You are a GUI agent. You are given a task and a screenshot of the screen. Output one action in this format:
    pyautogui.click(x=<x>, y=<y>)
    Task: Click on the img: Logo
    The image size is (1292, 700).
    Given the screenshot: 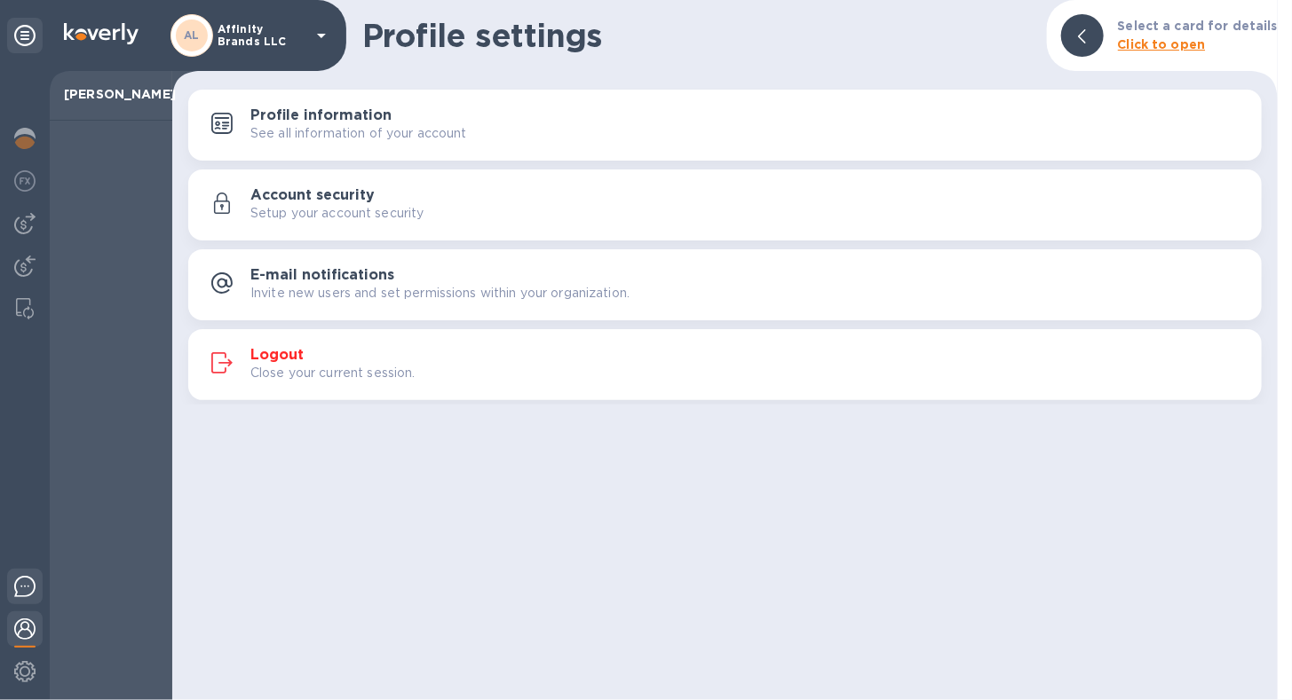 What is the action you would take?
    pyautogui.click(x=101, y=34)
    